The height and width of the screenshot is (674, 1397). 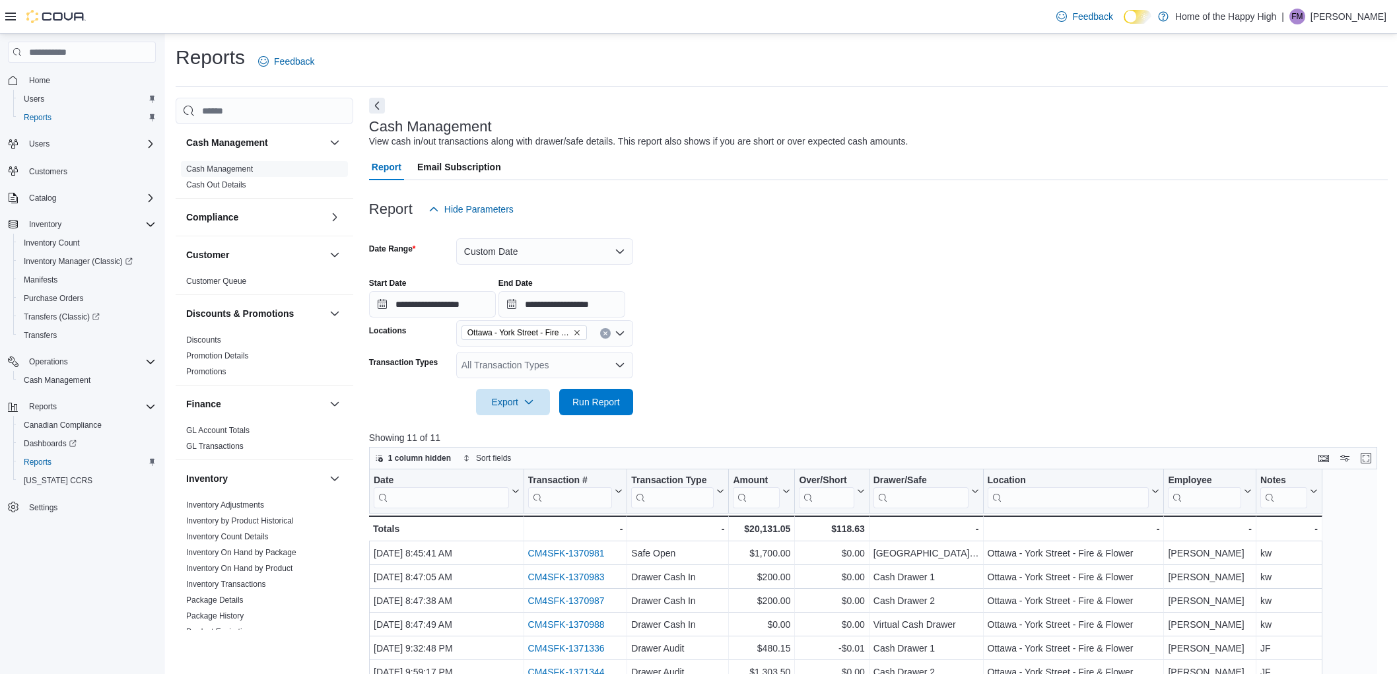 What do you see at coordinates (215, 600) in the screenshot?
I see `a: Package Details` at bounding box center [215, 600].